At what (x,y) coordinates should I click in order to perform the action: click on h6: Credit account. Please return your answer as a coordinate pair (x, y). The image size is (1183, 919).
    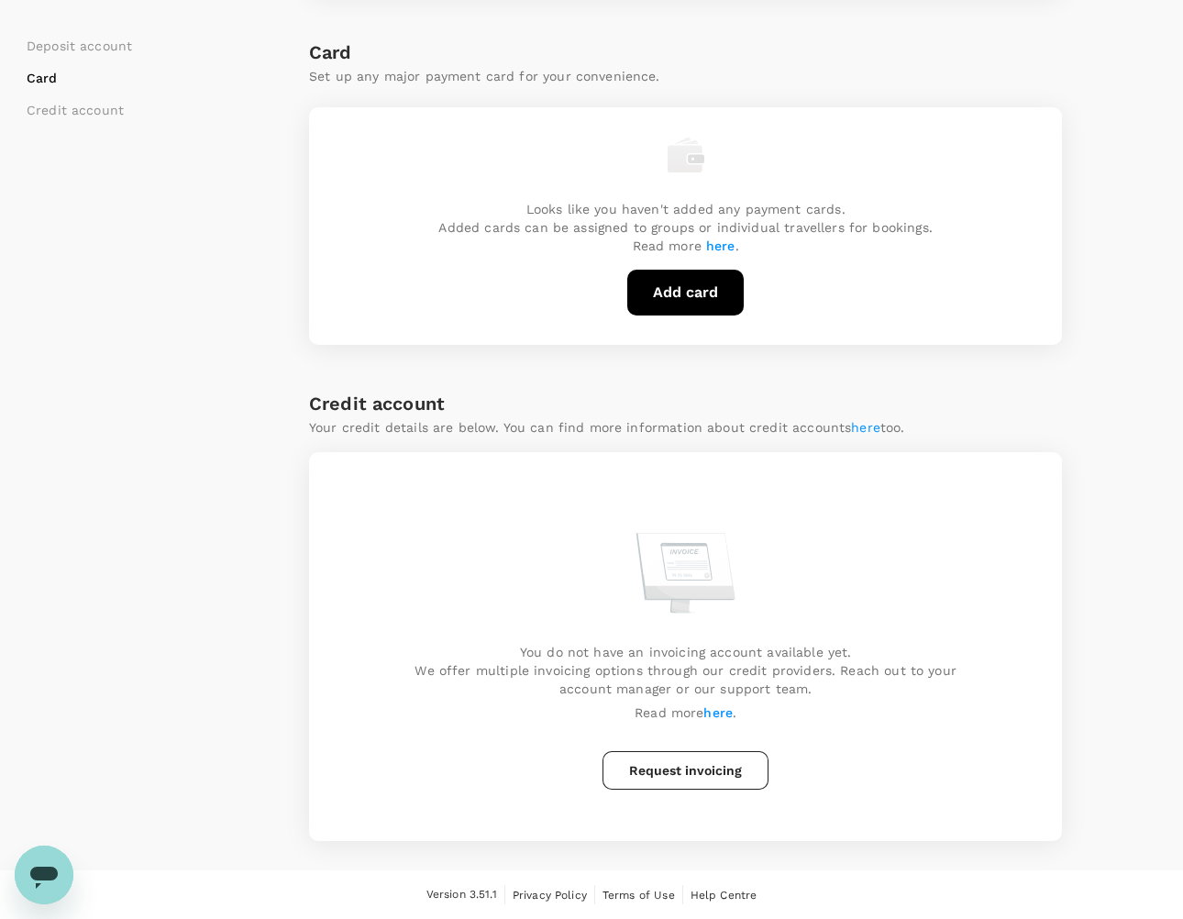
    Looking at the image, I should click on (377, 403).